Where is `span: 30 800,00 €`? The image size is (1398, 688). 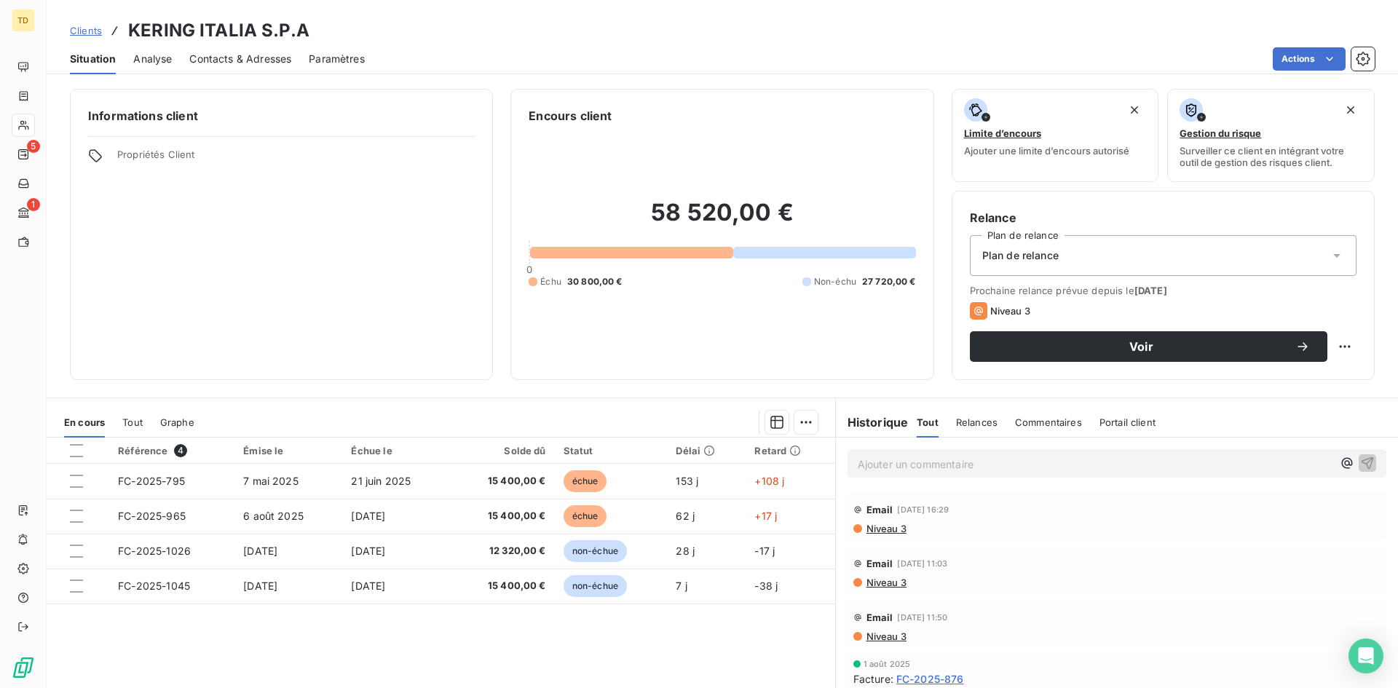
span: 30 800,00 € is located at coordinates (595, 282).